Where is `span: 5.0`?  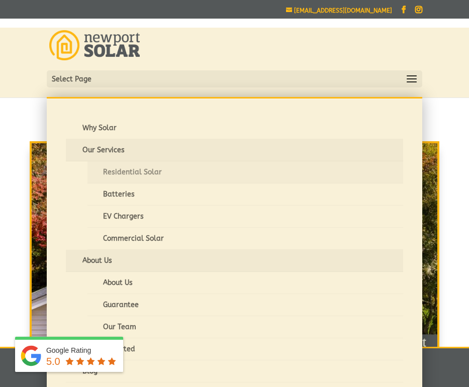 span: 5.0 is located at coordinates (53, 362).